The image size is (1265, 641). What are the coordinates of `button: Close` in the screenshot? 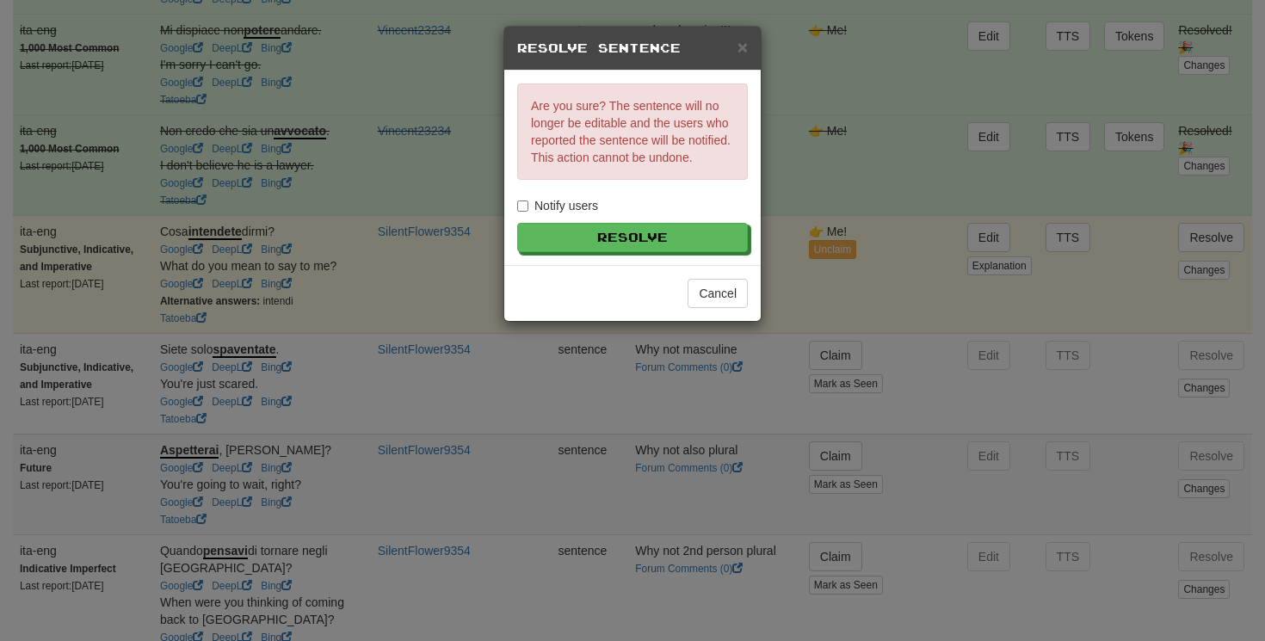 It's located at (743, 46).